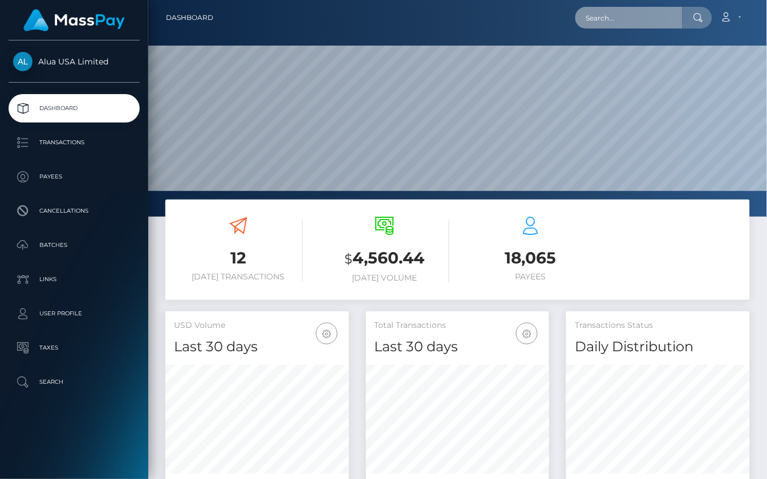 The height and width of the screenshot is (479, 767). Describe the element at coordinates (74, 279) in the screenshot. I see `a: Links` at that location.